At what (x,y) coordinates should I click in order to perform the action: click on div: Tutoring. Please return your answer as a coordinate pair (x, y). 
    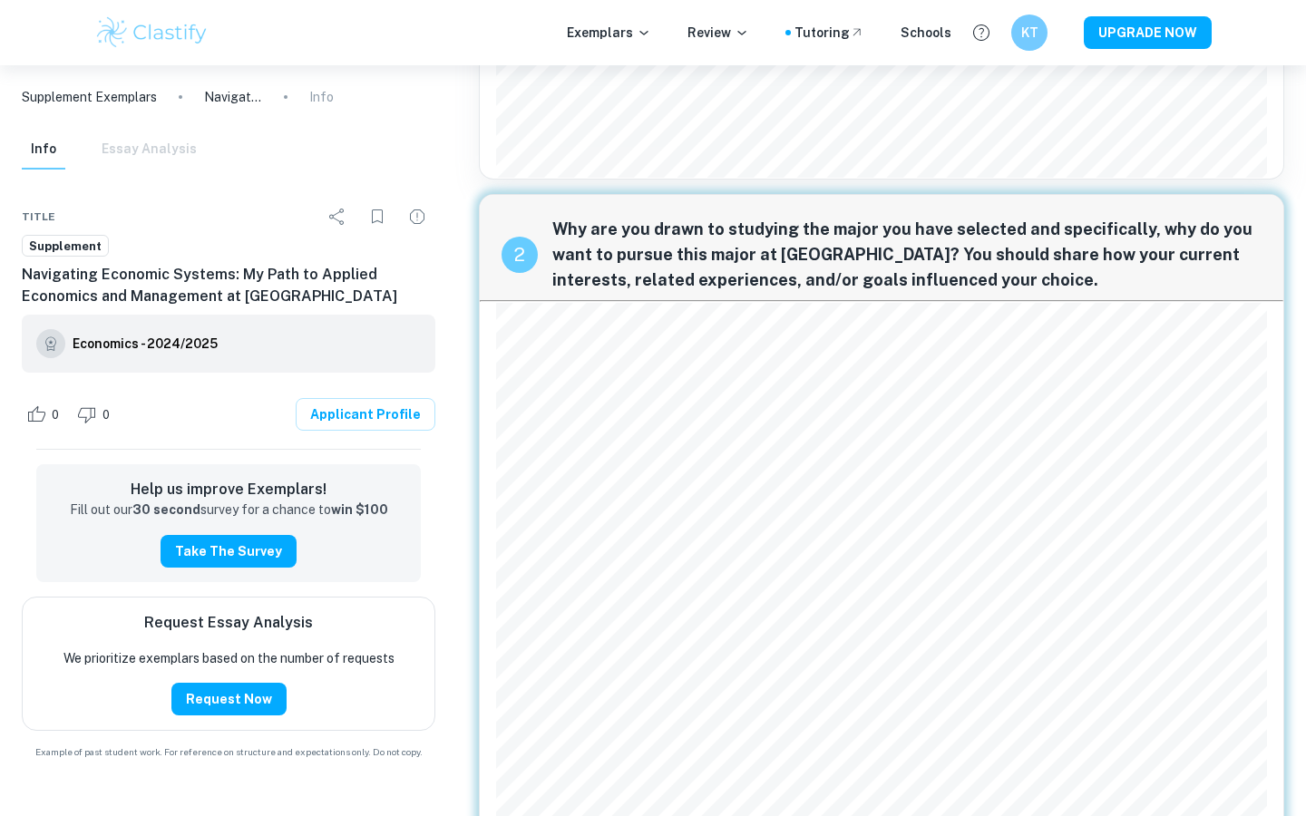
    Looking at the image, I should click on (829, 33).